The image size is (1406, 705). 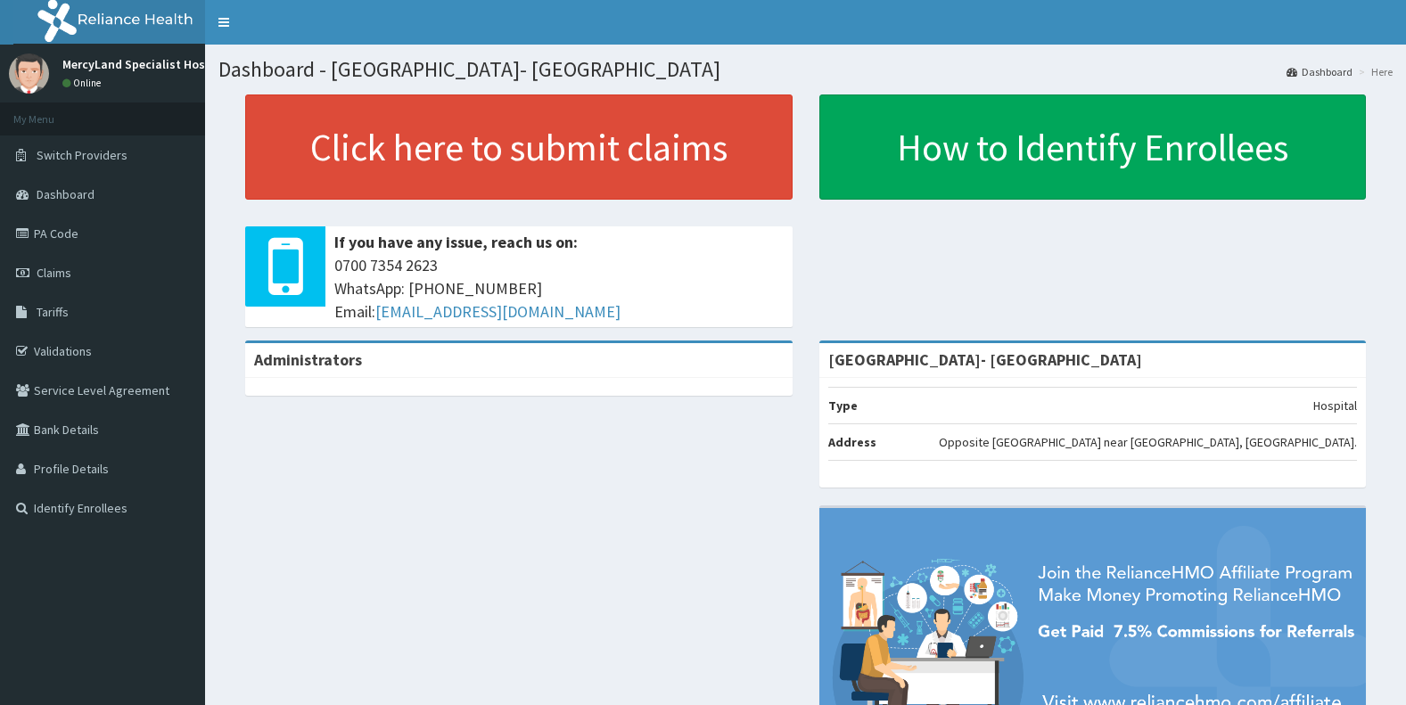 I want to click on b: Administrators, so click(x=308, y=359).